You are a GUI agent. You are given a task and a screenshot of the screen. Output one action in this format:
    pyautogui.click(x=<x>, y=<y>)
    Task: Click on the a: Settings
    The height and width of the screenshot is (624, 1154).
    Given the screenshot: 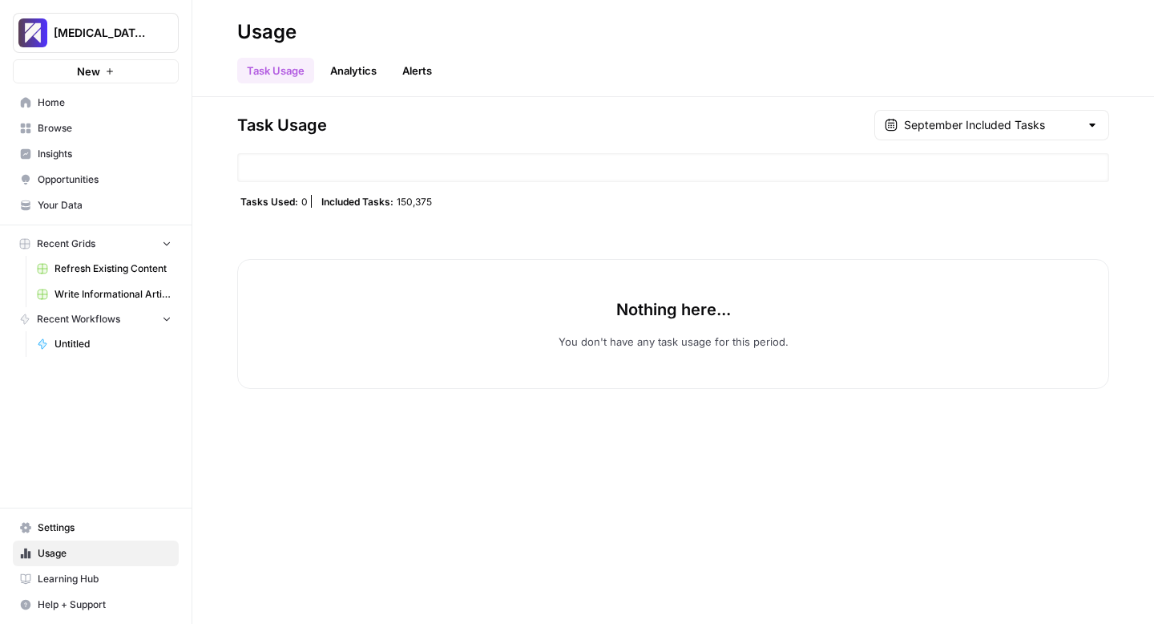 What is the action you would take?
    pyautogui.click(x=95, y=527)
    